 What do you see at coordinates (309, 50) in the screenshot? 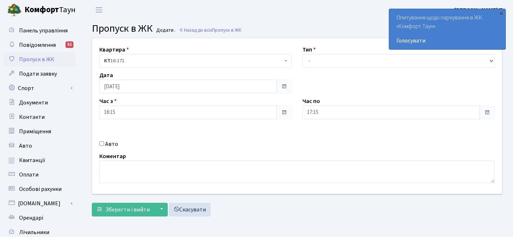
I see `label: Тип` at bounding box center [309, 50].